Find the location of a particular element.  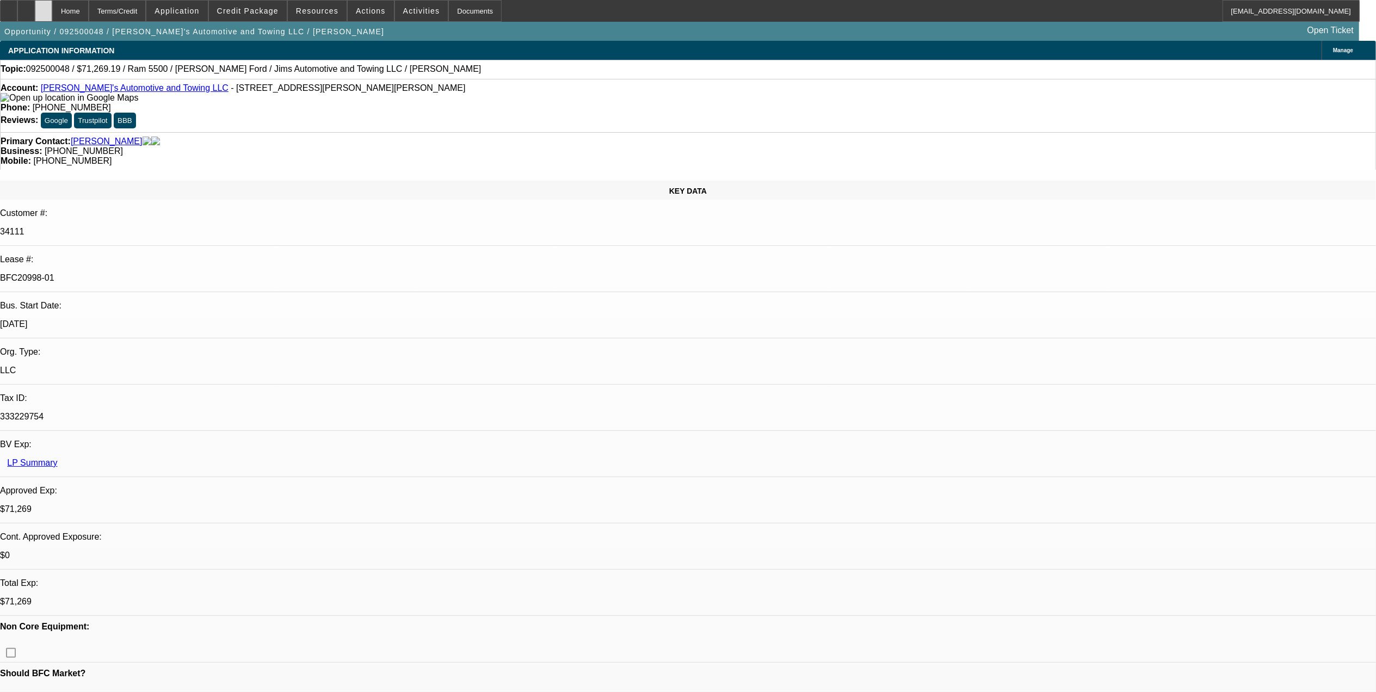

strong: Reviews: is located at coordinates (19, 120).